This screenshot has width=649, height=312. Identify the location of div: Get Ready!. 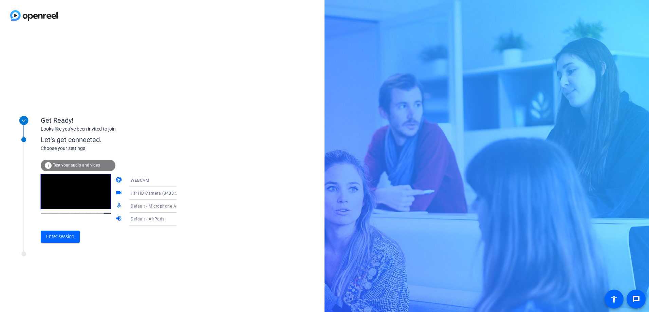
(109, 121).